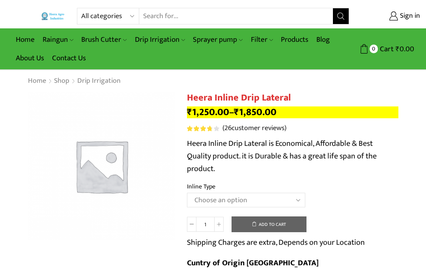 The width and height of the screenshot is (426, 272). Describe the element at coordinates (199, 129) in the screenshot. I see `span: Rated out of 5 based on customer ratings` at that location.